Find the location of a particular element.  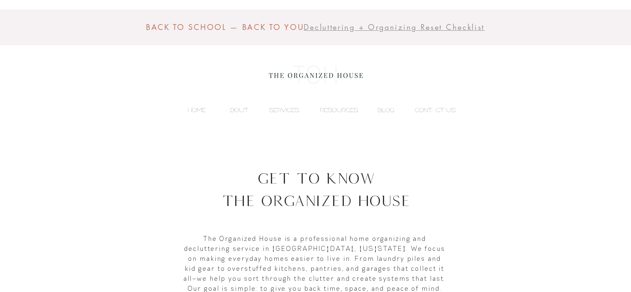

p: RESOURCES is located at coordinates (339, 110).